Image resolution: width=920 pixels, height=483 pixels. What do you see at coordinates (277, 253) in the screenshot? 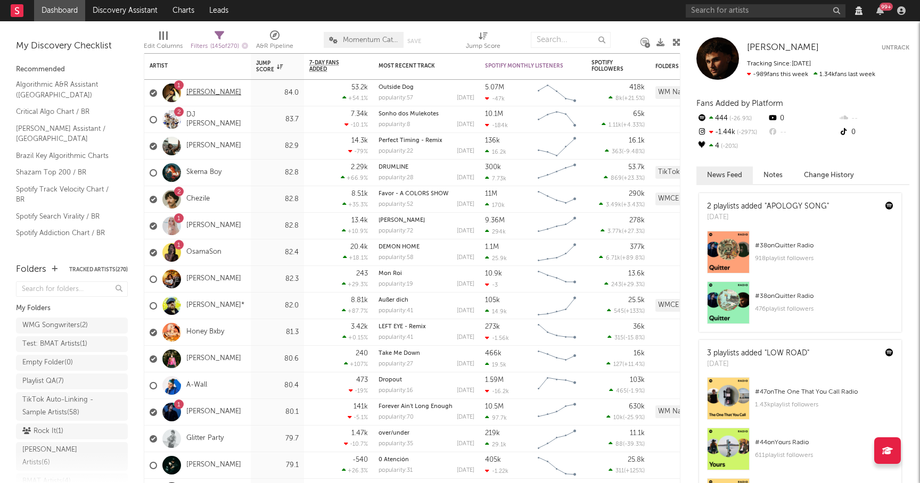
I see `div: 82.4` at bounding box center [277, 253].